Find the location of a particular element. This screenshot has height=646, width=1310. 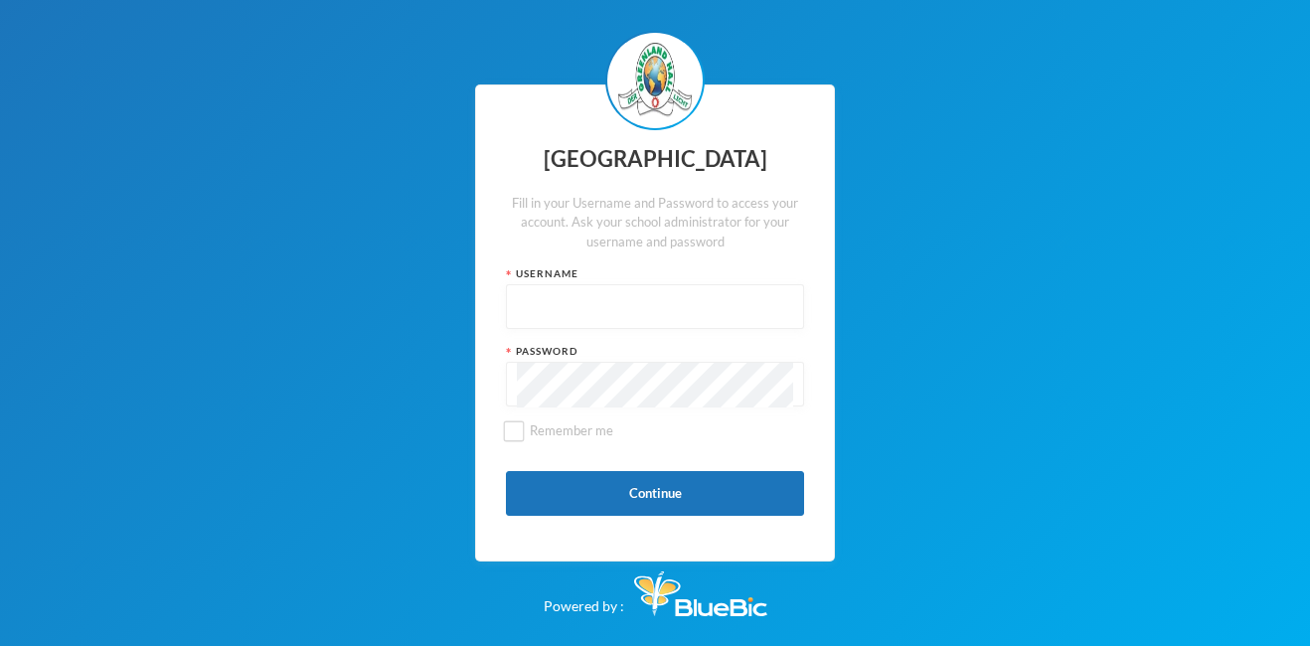

div: Username is located at coordinates (655, 273).